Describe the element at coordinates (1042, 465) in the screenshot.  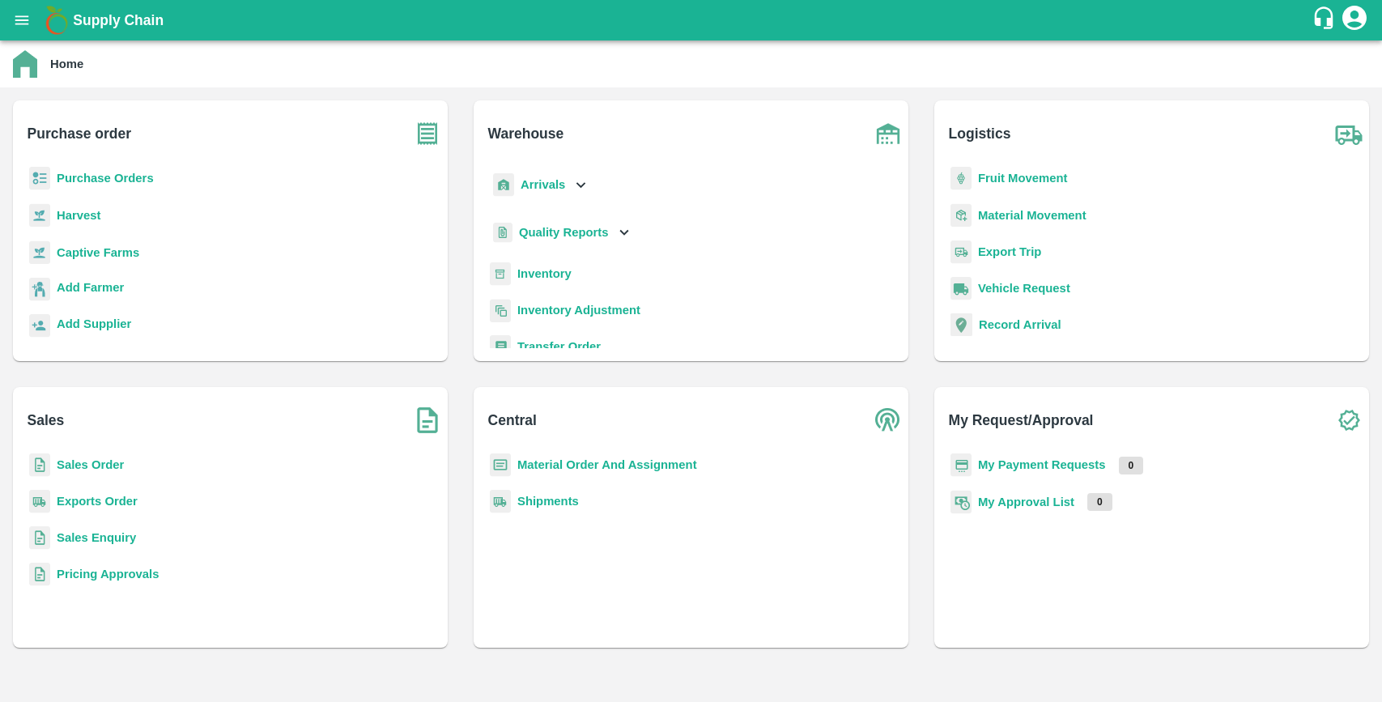
I see `b: My Payment Requests` at that location.